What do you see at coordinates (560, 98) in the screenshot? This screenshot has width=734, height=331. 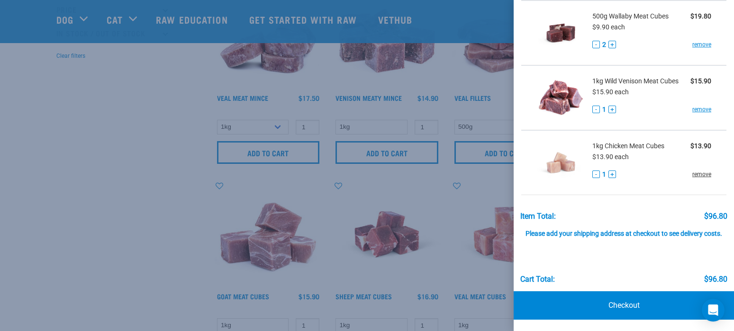 I see `img: Wild Venison Meat Cubes` at bounding box center [560, 98].